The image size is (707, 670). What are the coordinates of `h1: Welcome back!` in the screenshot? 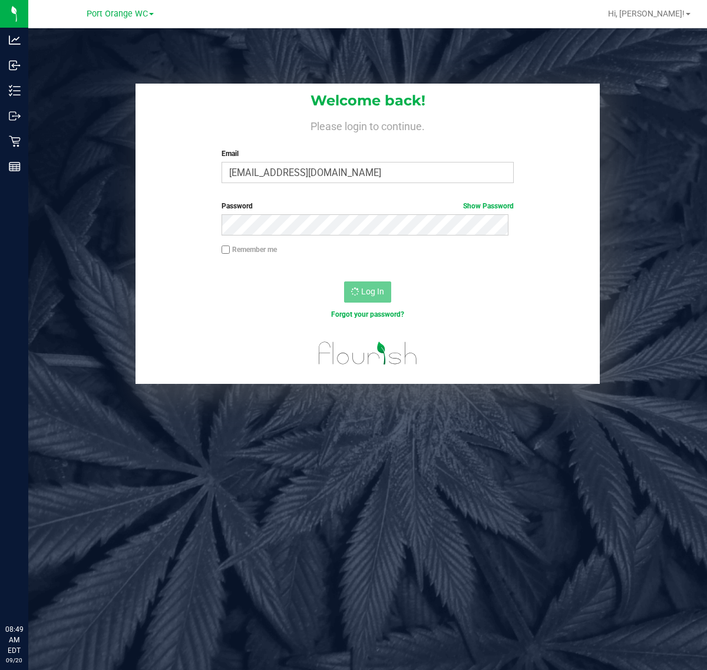 It's located at (367, 101).